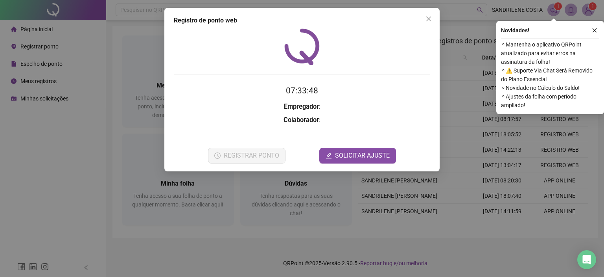  What do you see at coordinates (247, 155) in the screenshot?
I see `button: REGISTRAR PONTO` at bounding box center [247, 155].